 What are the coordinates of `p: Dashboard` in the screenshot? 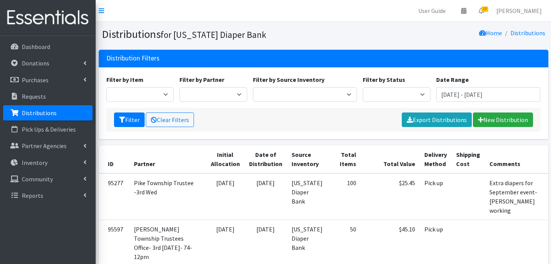 It's located at (36, 47).